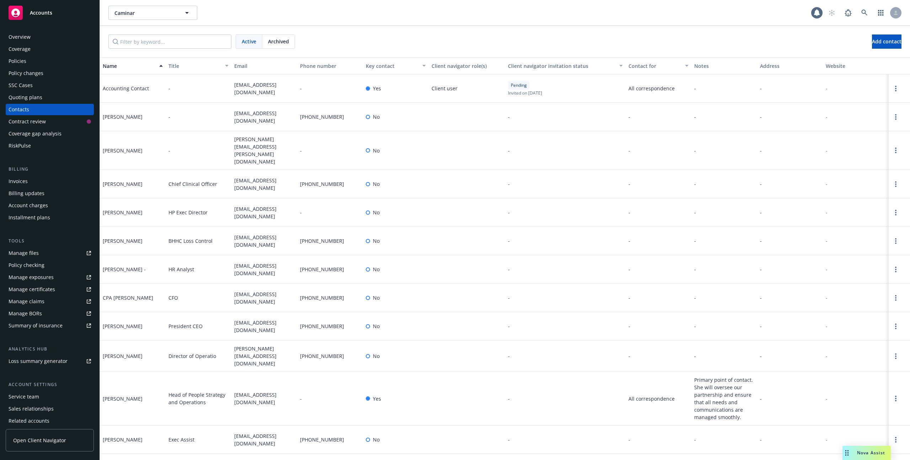  I want to click on a: RiskPulse, so click(50, 146).